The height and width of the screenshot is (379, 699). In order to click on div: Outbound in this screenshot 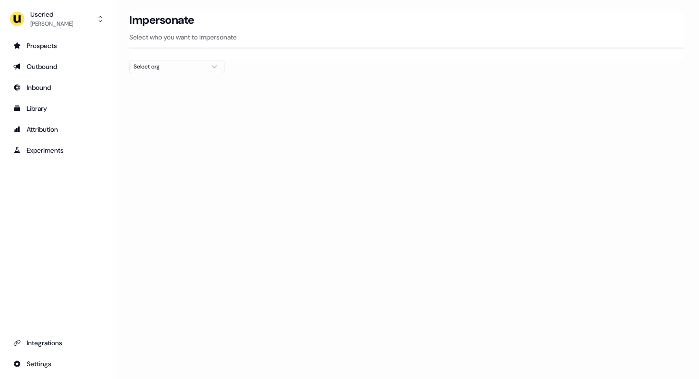, I will do `click(57, 67)`.